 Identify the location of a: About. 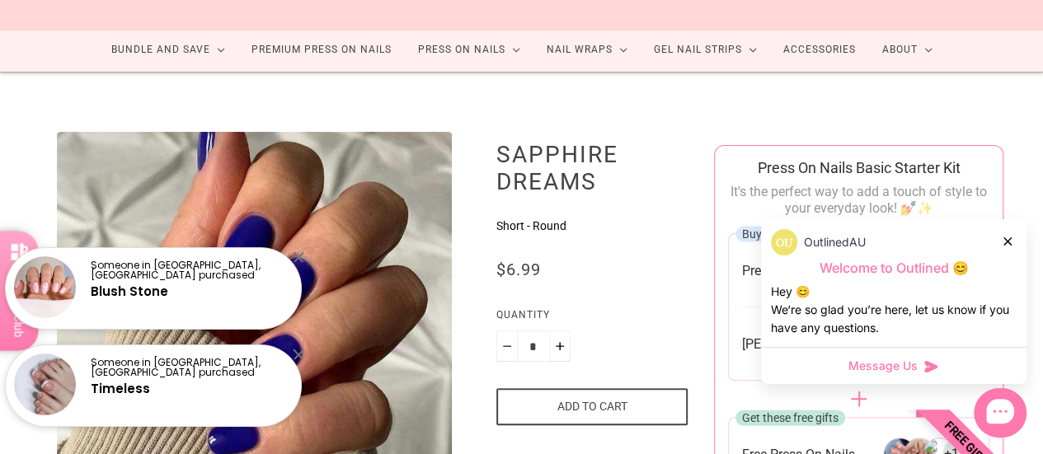
(907, 49).